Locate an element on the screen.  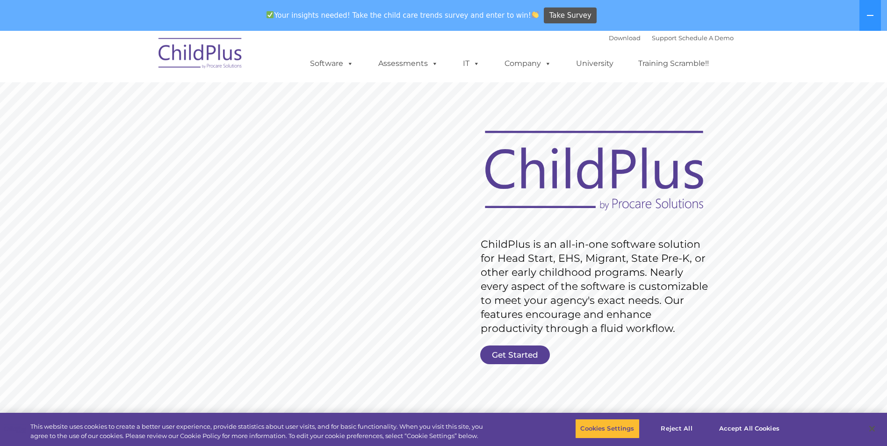
a: Company is located at coordinates (528, 64).